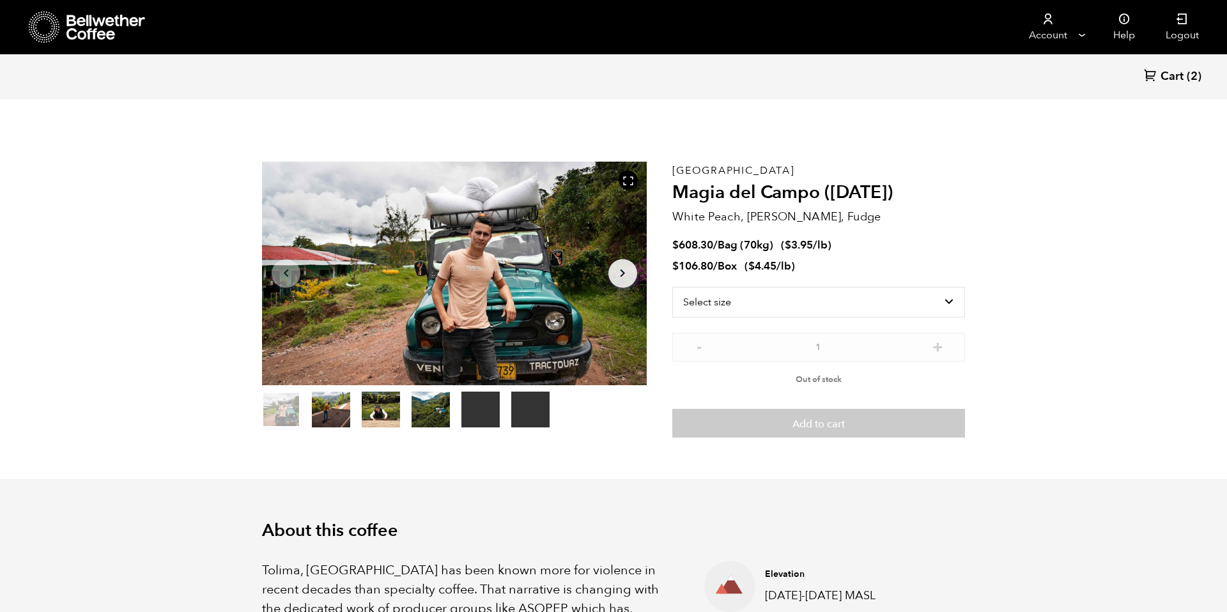  I want to click on span: Cart, so click(1172, 77).